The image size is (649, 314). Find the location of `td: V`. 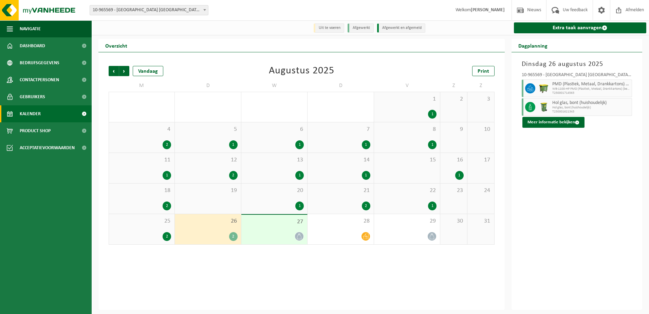

td: V is located at coordinates (407, 86).